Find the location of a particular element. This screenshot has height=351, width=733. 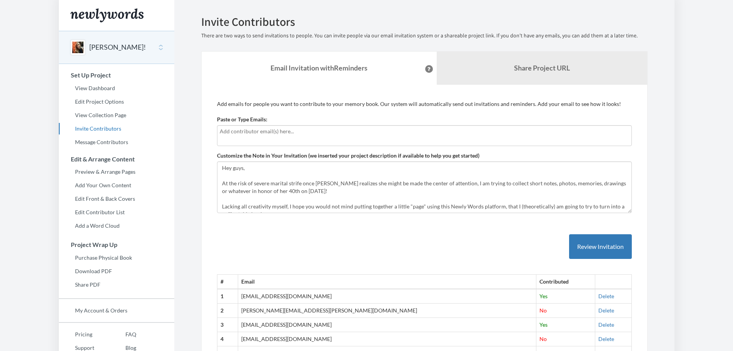

a: Add Your Own Content is located at coordinates (117, 185).